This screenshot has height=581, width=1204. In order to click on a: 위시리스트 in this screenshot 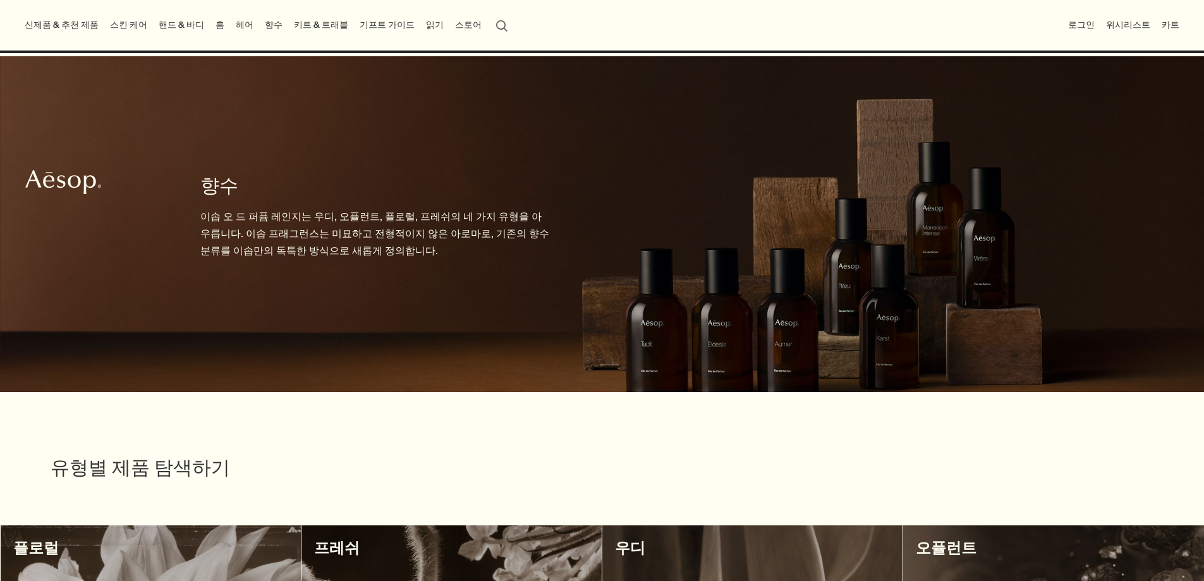, I will do `click(1128, 25)`.